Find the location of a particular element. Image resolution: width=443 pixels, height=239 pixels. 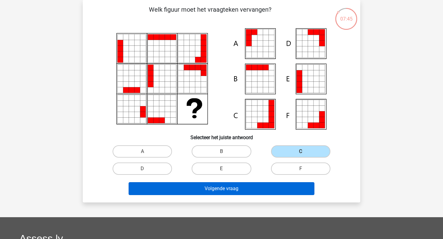

label: B is located at coordinates (221, 152).